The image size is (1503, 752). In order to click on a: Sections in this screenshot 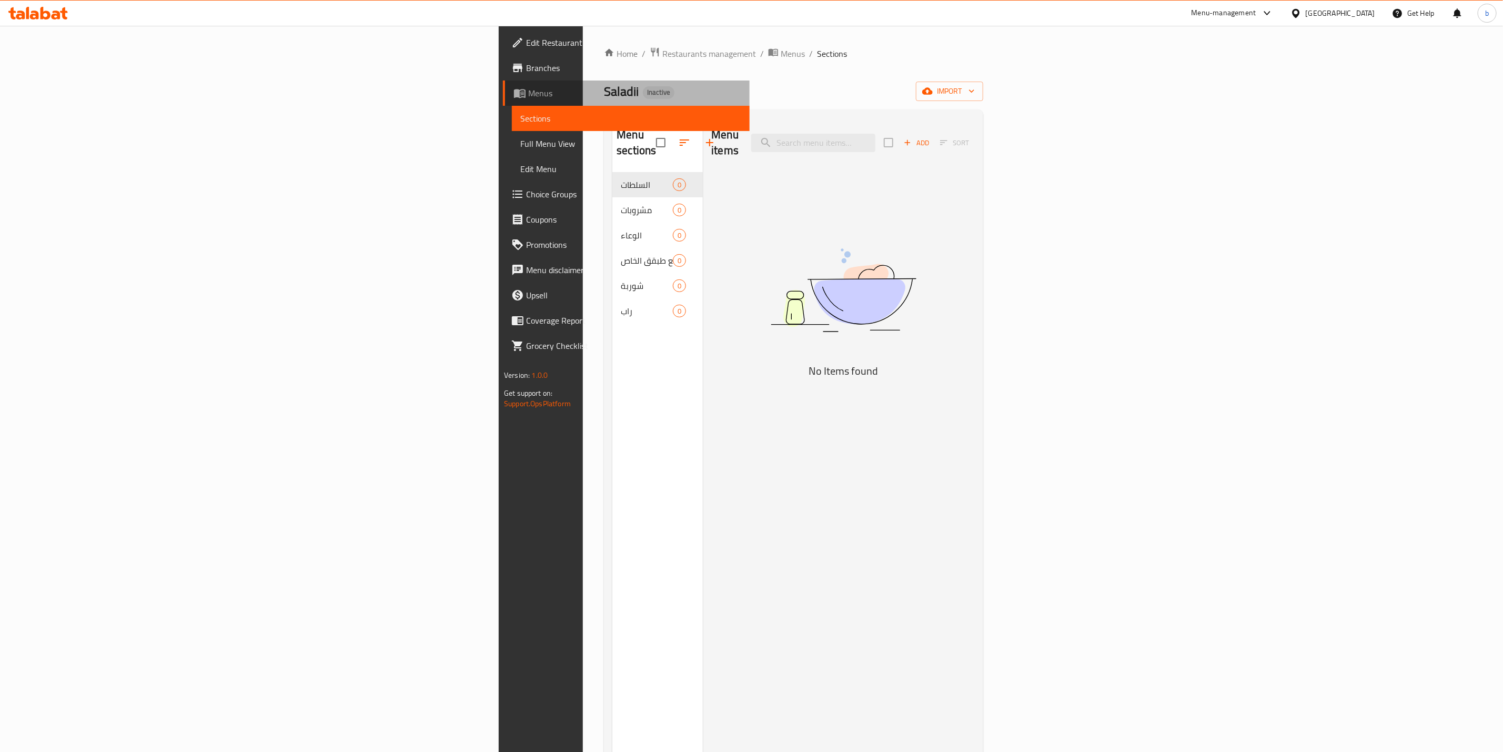, I will do `click(631, 118)`.